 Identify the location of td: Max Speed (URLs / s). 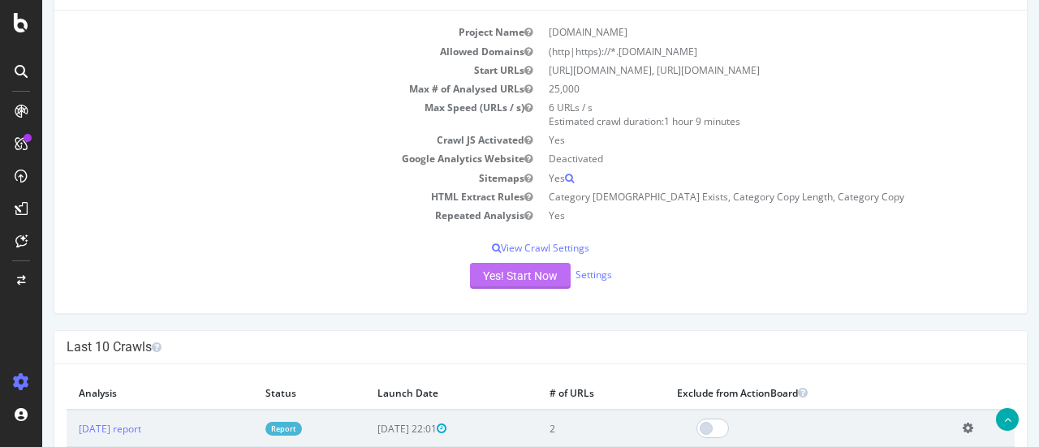
(261, 114).